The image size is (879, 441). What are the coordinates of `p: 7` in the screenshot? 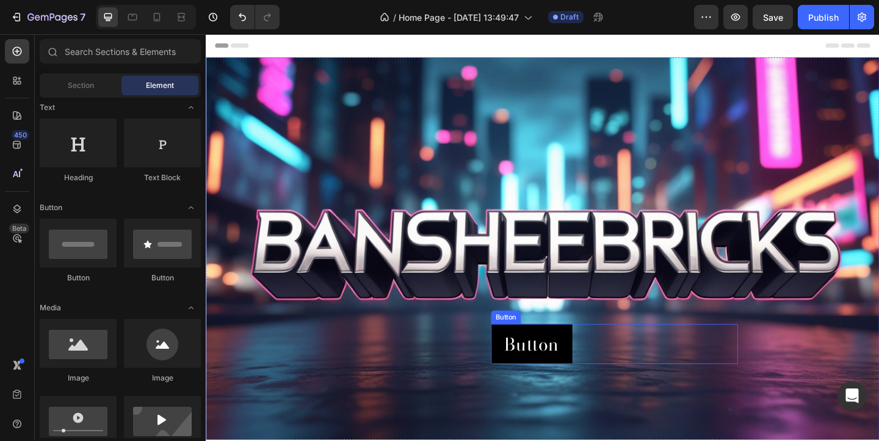 It's located at (82, 17).